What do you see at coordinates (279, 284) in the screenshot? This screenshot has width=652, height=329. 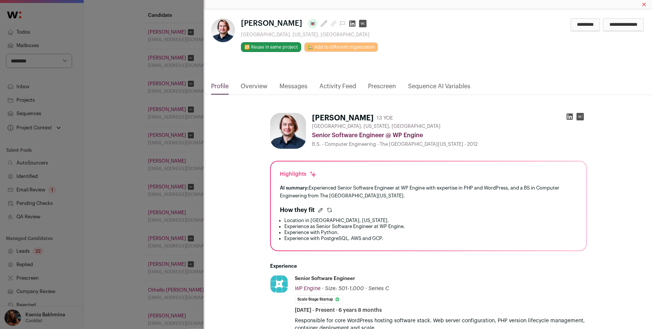 I see `img: a2863c2dad97f3ebb670a9c6bfc2c7308373ee1192fe5ecd3aeeacc37215cf03` at bounding box center [279, 284].